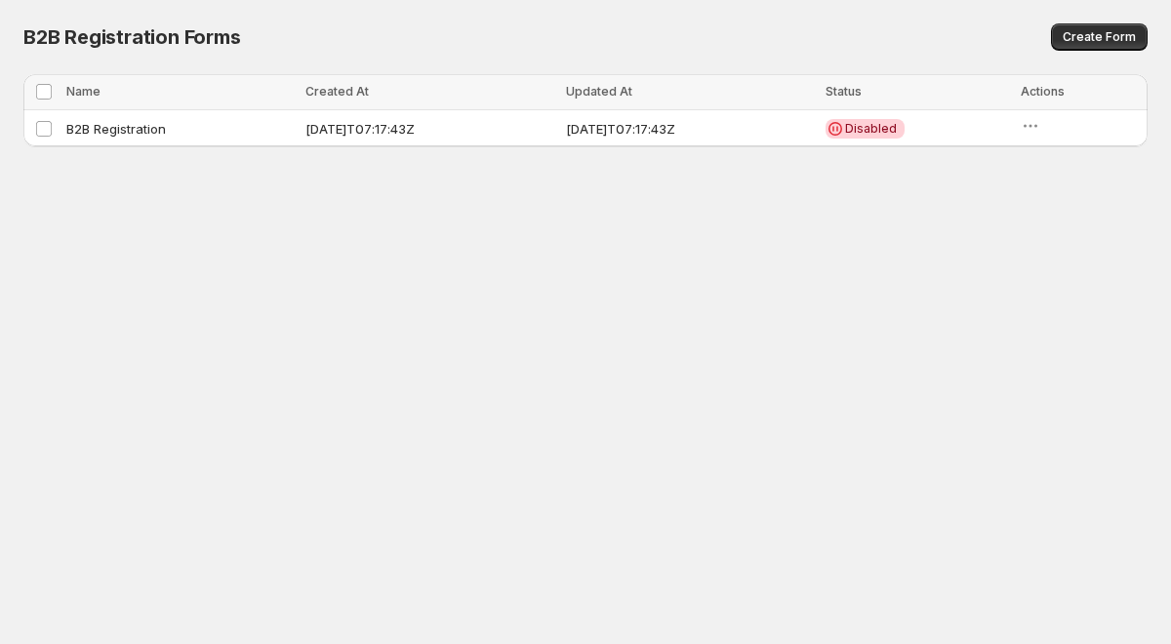 The width and height of the screenshot is (1171, 644). I want to click on span: Actions, so click(1042, 91).